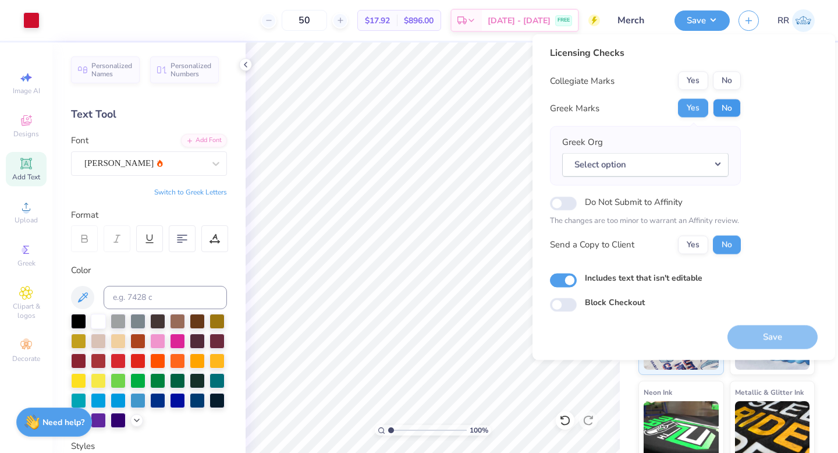 Image resolution: width=838 pixels, height=453 pixels. What do you see at coordinates (191, 70) in the screenshot?
I see `span: Personalized Numbers` at bounding box center [191, 70].